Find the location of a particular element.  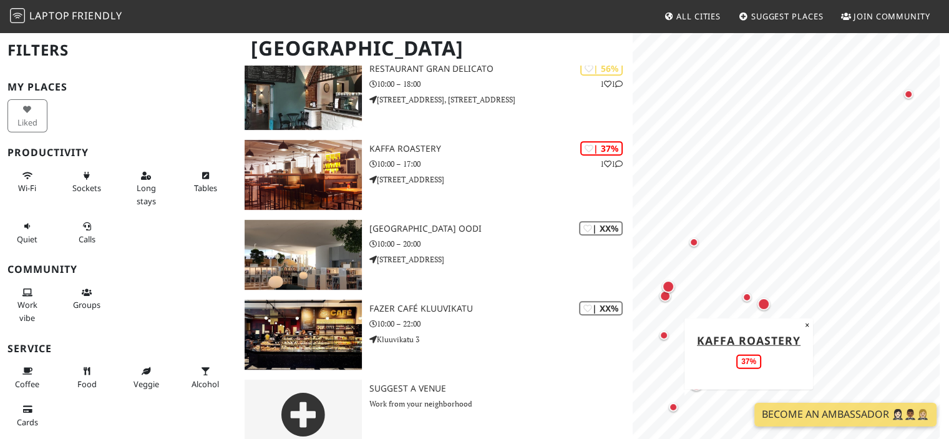

span: Suggest Places is located at coordinates (788, 16).